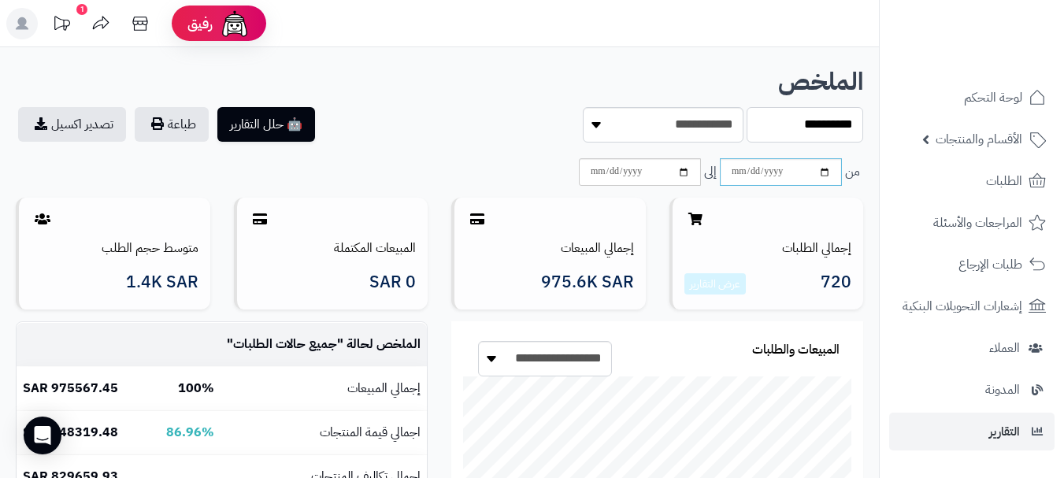  I want to click on a: تصدير اكسيل, so click(72, 124).